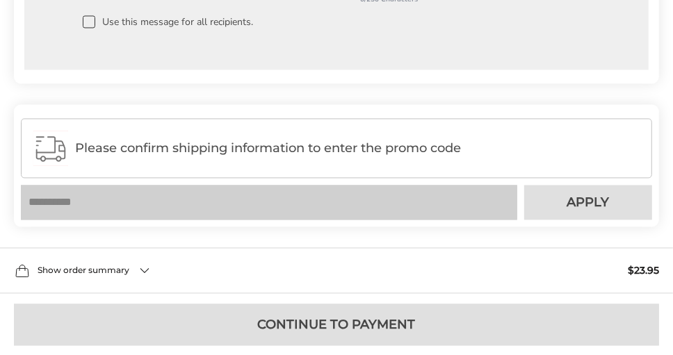 The height and width of the screenshot is (355, 673). Describe the element at coordinates (354, 22) in the screenshot. I see `label: Use this message for all recipients.` at that location.